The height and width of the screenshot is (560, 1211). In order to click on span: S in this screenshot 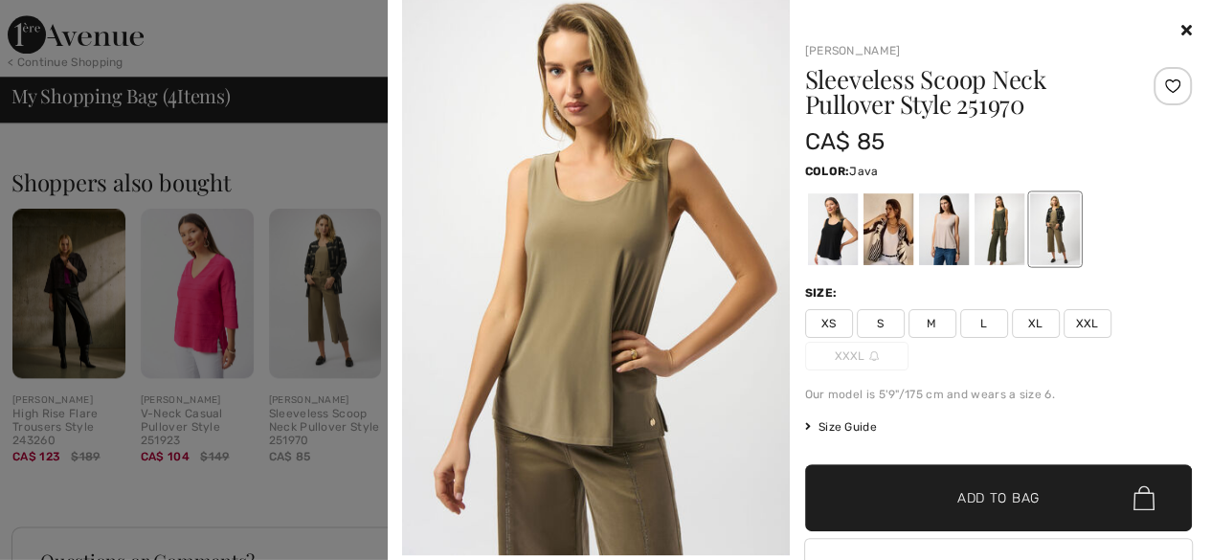, I will do `click(881, 324)`.